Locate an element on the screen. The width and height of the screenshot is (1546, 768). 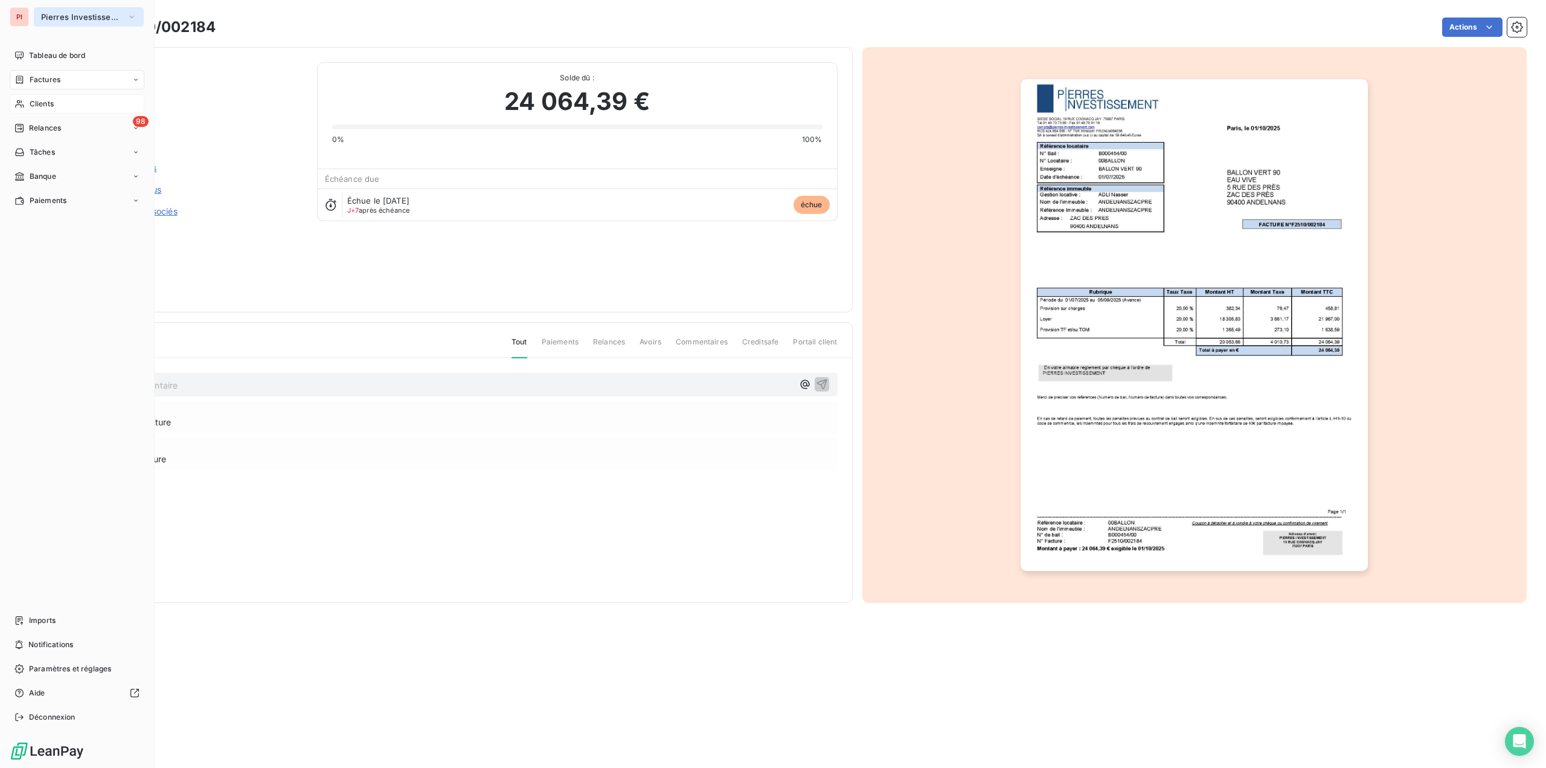
span: Clients is located at coordinates (42, 104).